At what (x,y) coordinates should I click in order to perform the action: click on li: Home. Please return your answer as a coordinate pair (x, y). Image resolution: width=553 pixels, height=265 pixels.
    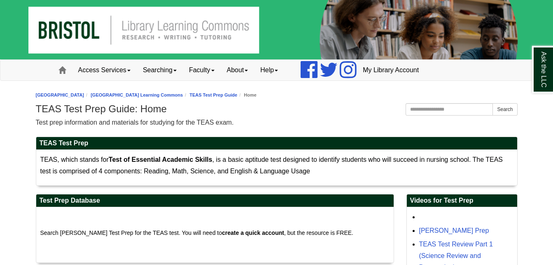
    Looking at the image, I should click on (247, 95).